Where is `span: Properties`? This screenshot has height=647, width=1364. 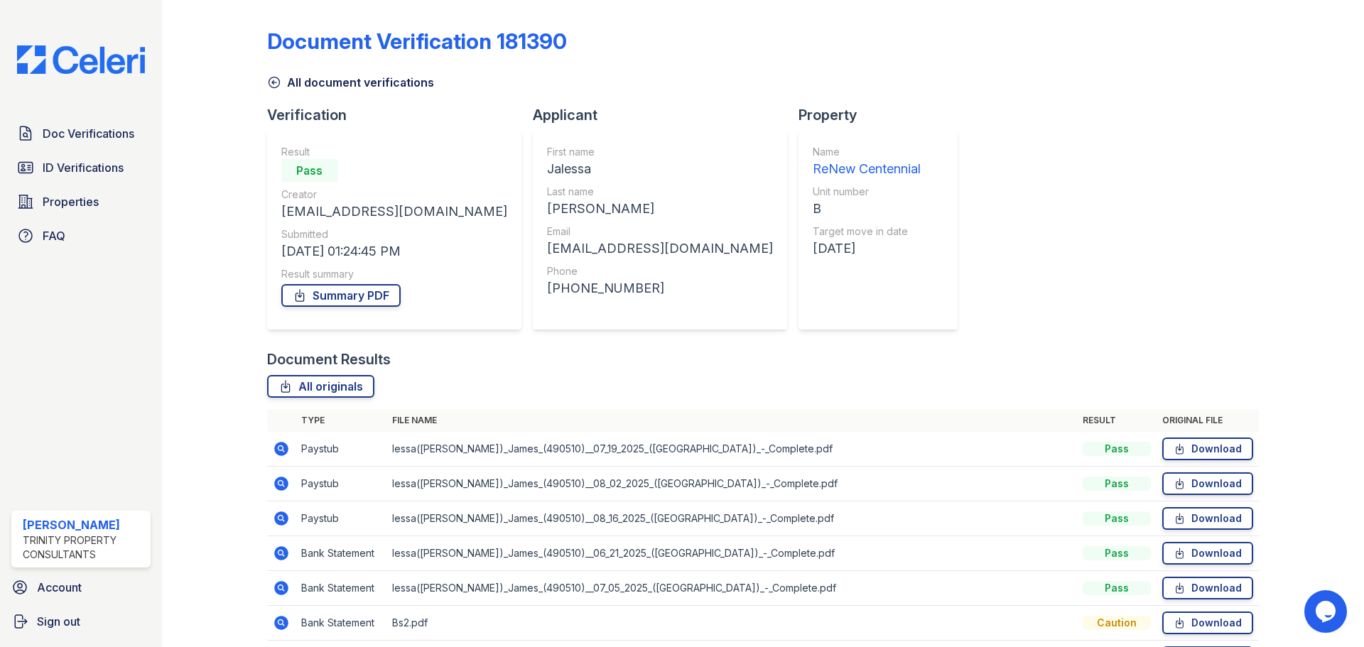 span: Properties is located at coordinates (70, 202).